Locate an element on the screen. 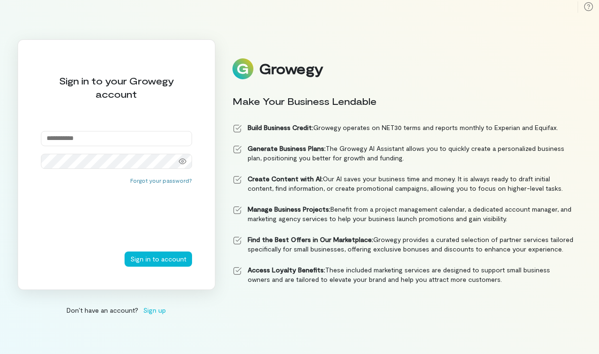 The height and width of the screenshot is (354, 599). strong: Access Loyalty Benefits: is located at coordinates (286, 270).